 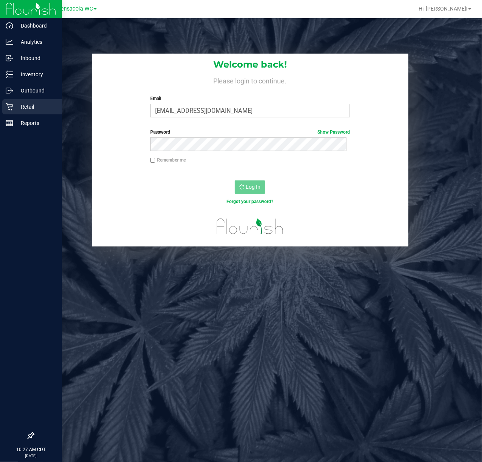 I want to click on inline-svg: Inbound, so click(x=9, y=58).